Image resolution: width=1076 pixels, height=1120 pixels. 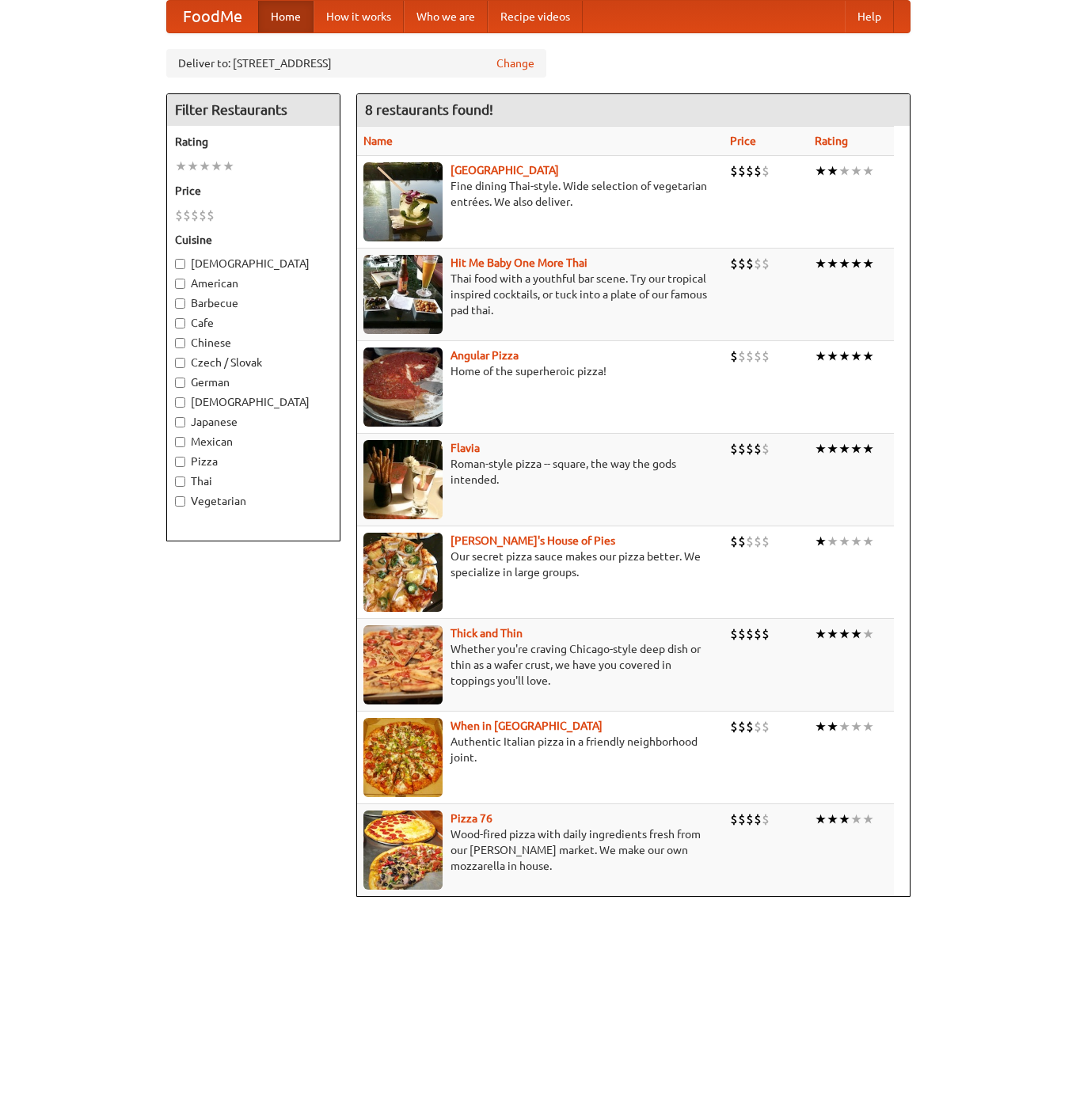 I want to click on input: Pizza, so click(x=180, y=462).